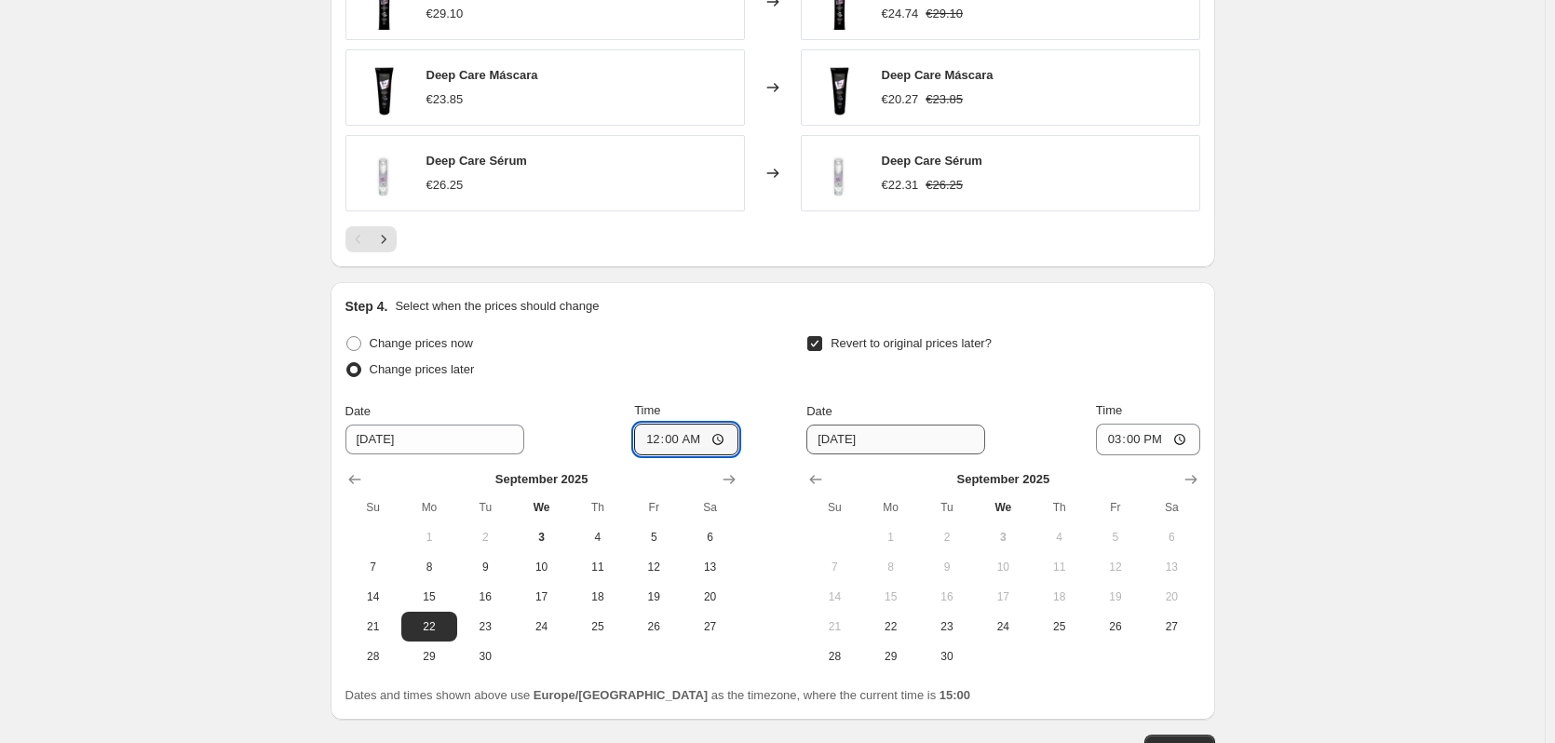 The image size is (1555, 743). What do you see at coordinates (485, 567) in the screenshot?
I see `button: Tuesday September 9 2025` at bounding box center [485, 567].